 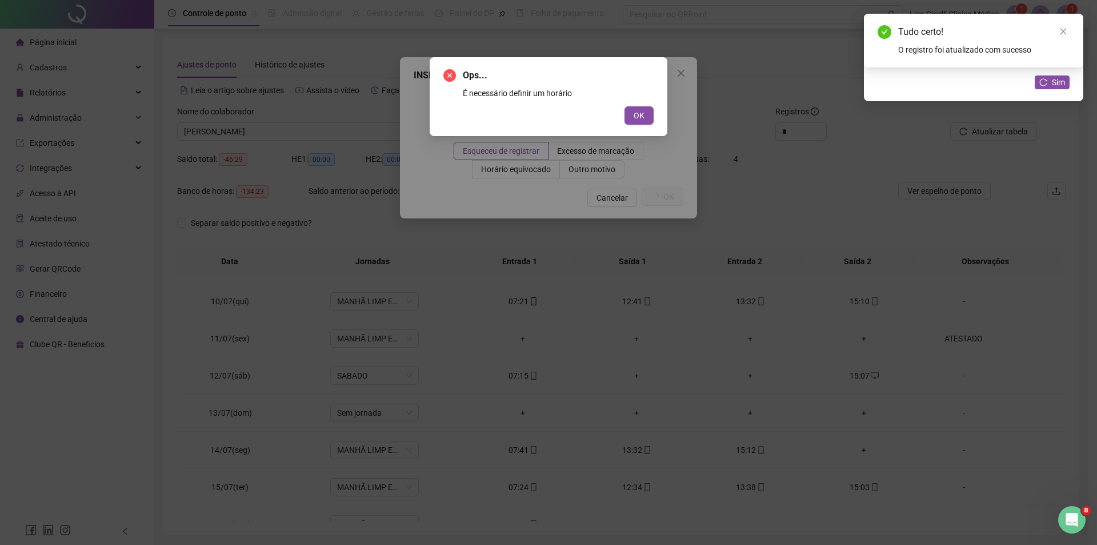 What do you see at coordinates (1058, 82) in the screenshot?
I see `span: Sim` at bounding box center [1058, 82].